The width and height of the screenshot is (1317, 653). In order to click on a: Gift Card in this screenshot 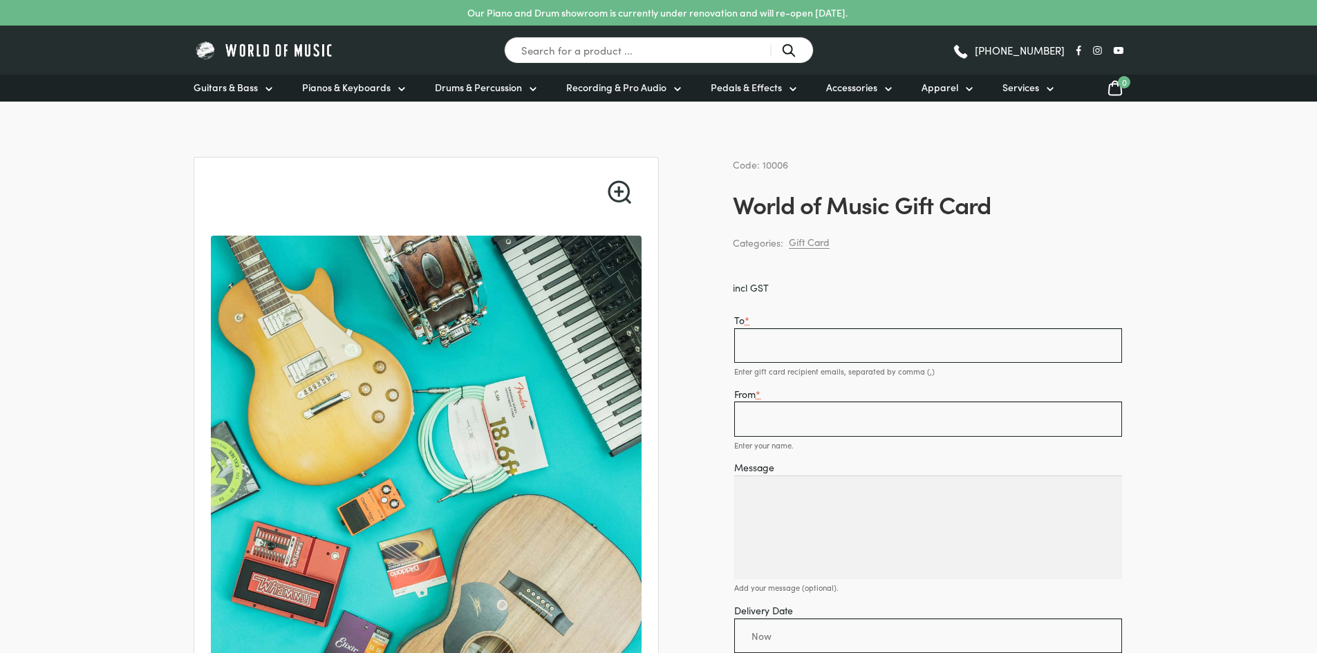, I will do `click(809, 242)`.